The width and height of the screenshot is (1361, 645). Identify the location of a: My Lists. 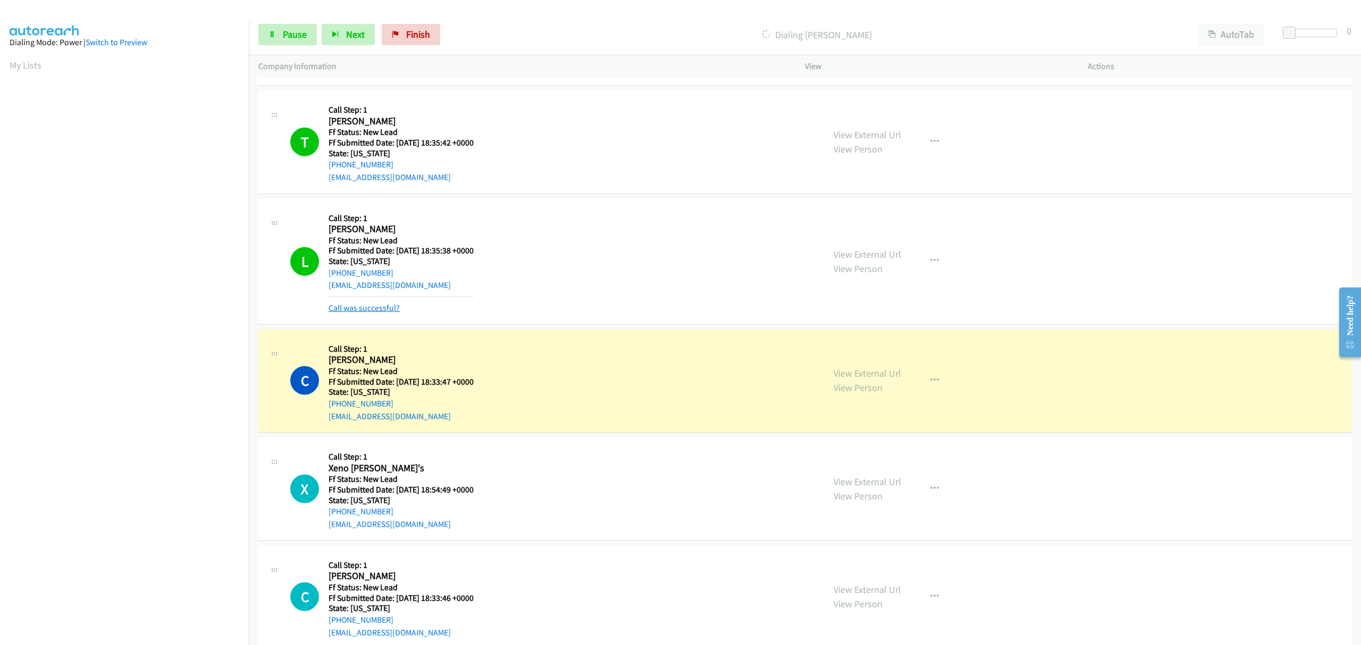
(26, 65).